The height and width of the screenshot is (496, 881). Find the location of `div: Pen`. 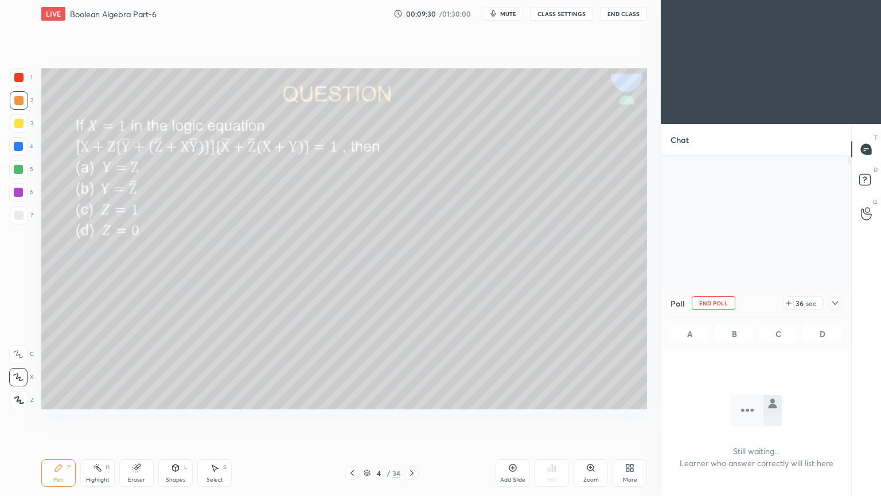

div: Pen is located at coordinates (59, 480).